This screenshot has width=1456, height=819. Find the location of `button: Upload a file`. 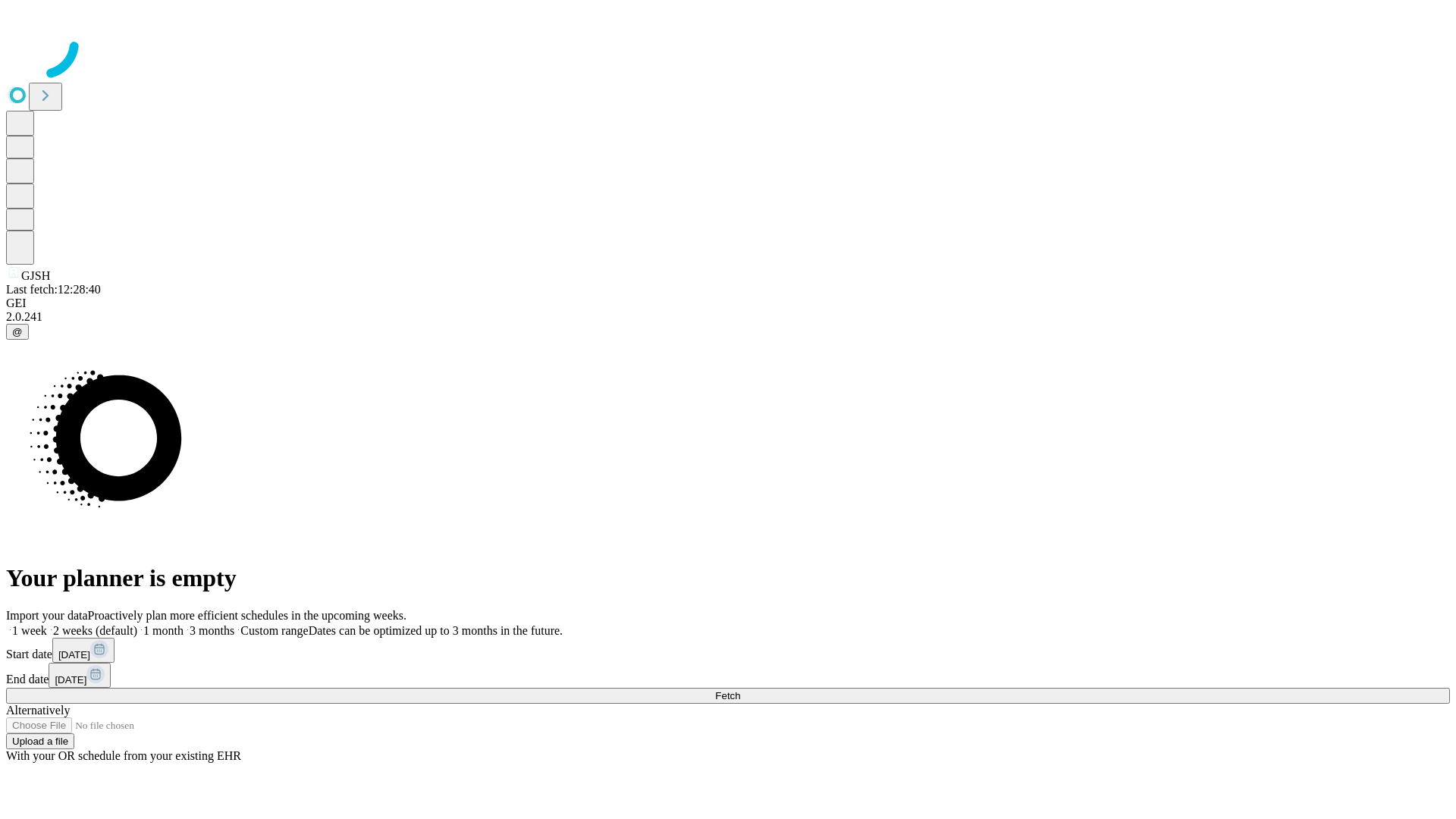

button: Upload a file is located at coordinates (40, 741).